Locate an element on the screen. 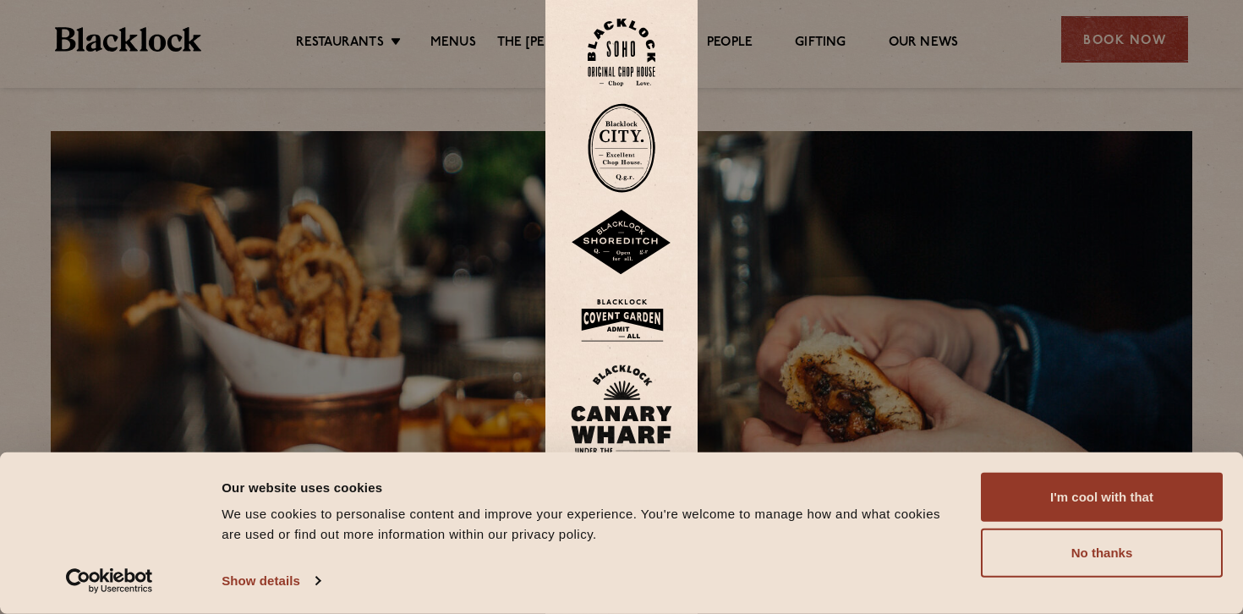 This screenshot has height=614, width=1243. img: City-stamp-default.svg is located at coordinates (621, 148).